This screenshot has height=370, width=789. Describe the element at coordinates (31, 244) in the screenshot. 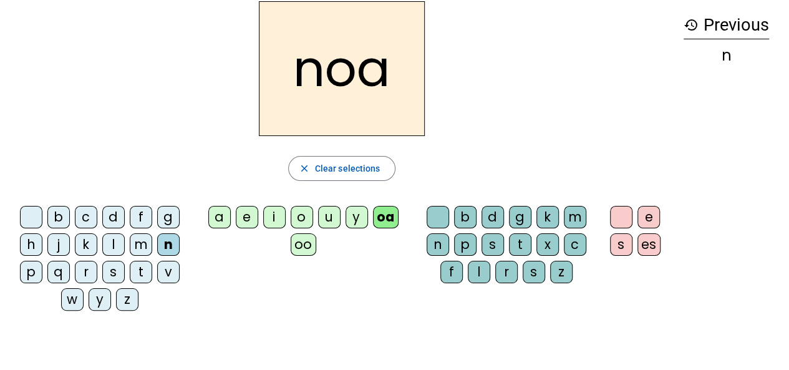

I see `div: h` at that location.